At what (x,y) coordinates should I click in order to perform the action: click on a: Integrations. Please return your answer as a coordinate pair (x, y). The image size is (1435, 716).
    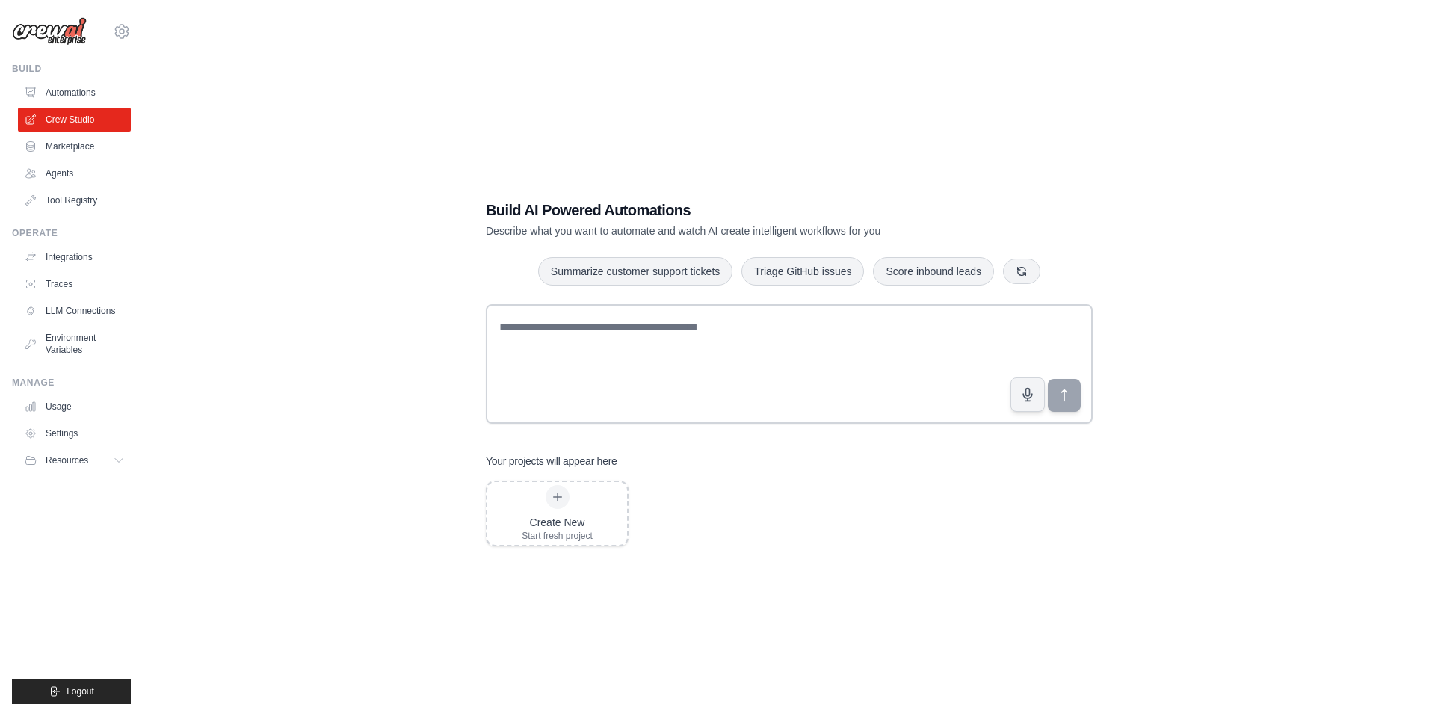
    Looking at the image, I should click on (74, 257).